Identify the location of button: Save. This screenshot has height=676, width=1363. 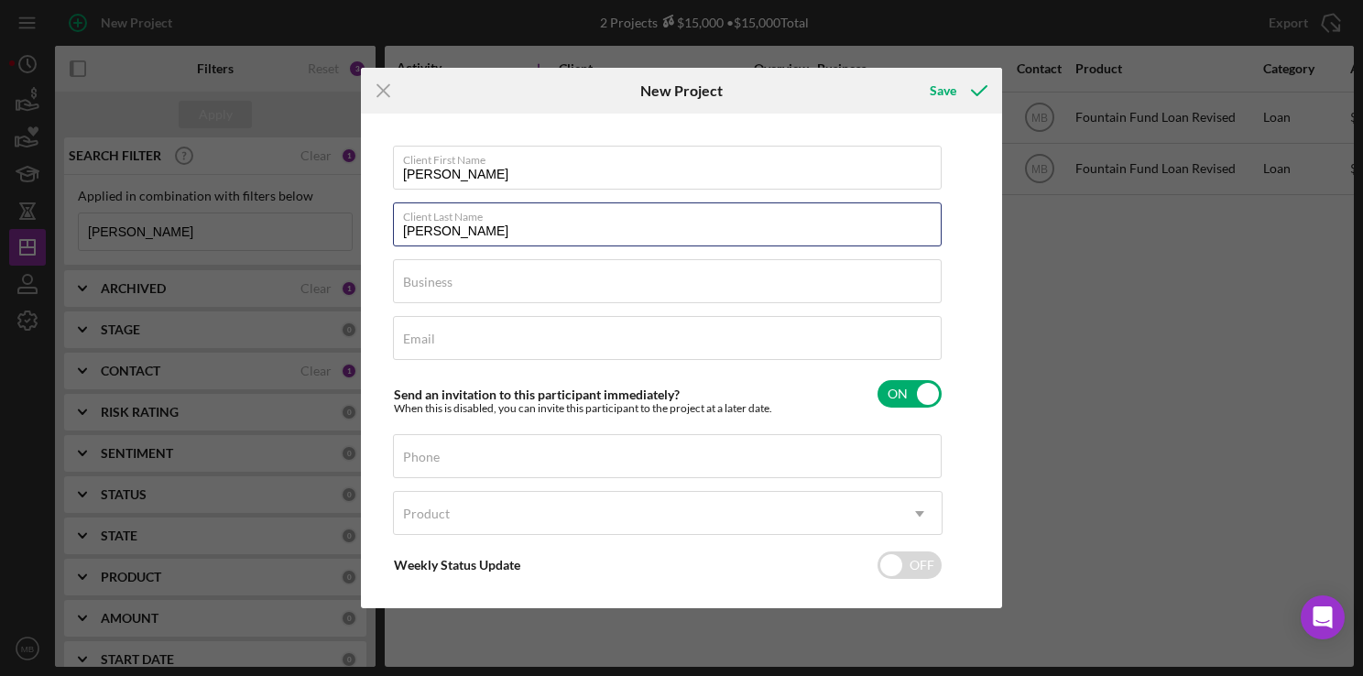
(956, 91).